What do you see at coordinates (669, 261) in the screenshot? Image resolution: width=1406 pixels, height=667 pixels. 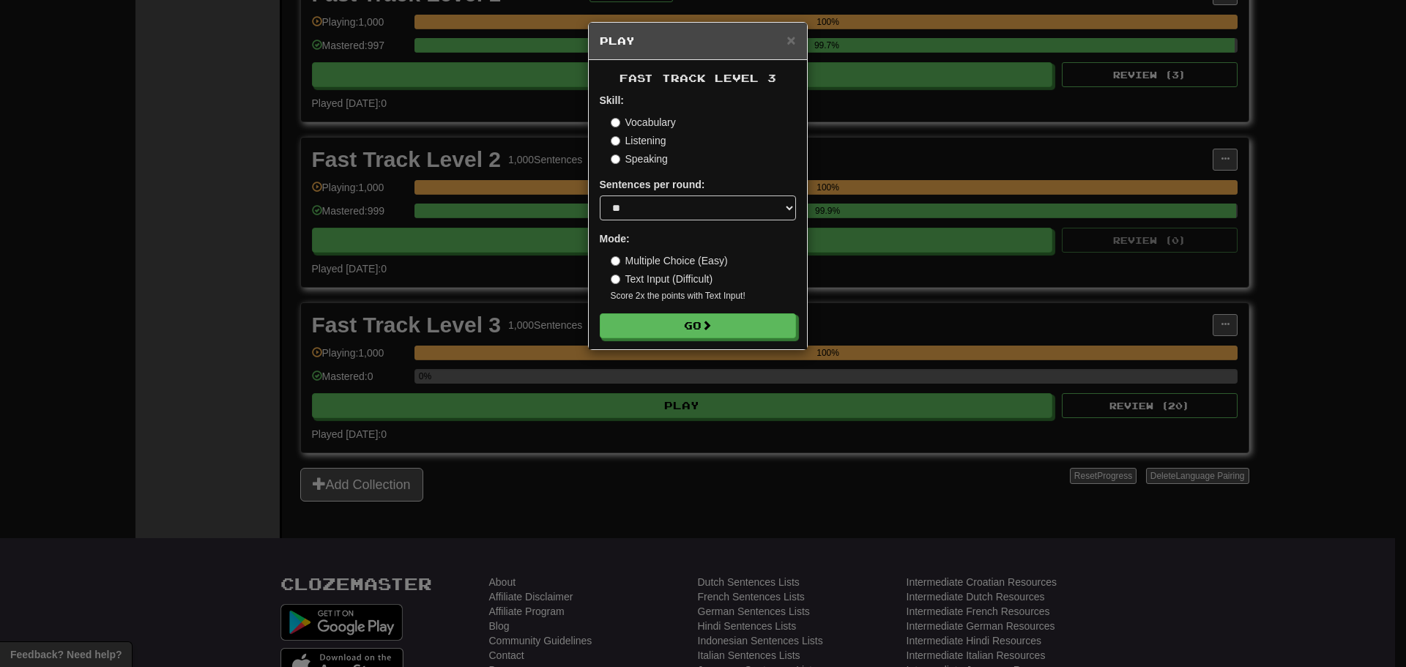 I see `label: Multiple Choice (Easy)` at bounding box center [669, 261].